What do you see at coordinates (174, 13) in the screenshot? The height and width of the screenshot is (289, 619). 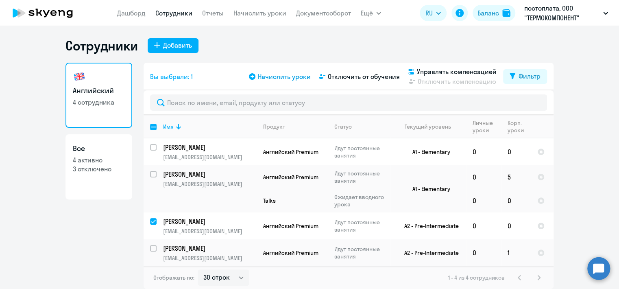 I see `a: Сотрудники` at bounding box center [174, 13].